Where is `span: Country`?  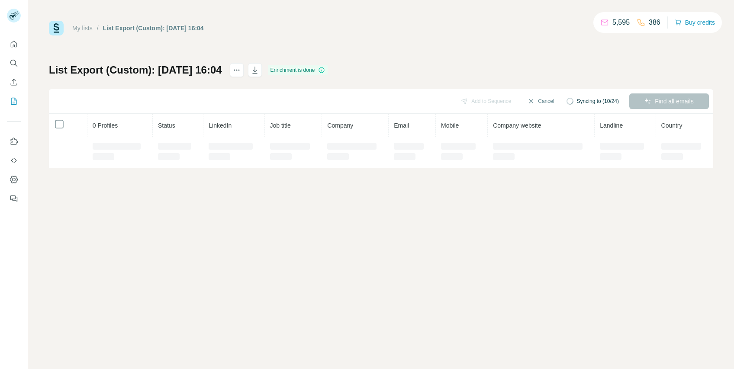
span: Country is located at coordinates (672, 126).